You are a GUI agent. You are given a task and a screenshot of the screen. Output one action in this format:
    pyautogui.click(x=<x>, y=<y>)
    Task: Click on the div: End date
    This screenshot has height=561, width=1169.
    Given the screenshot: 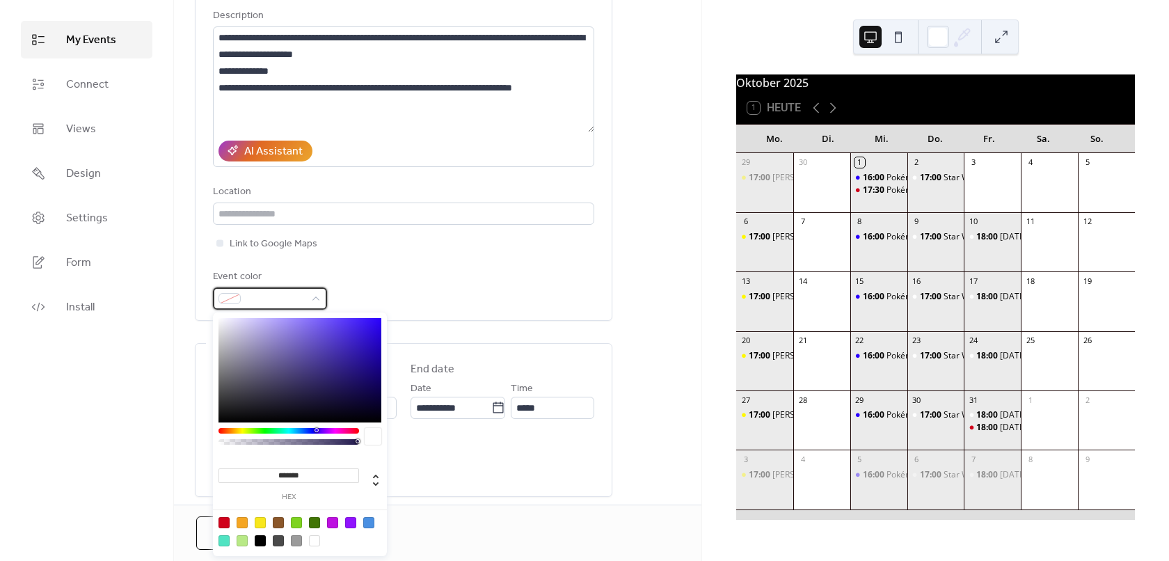 What is the action you would take?
    pyautogui.click(x=432, y=370)
    